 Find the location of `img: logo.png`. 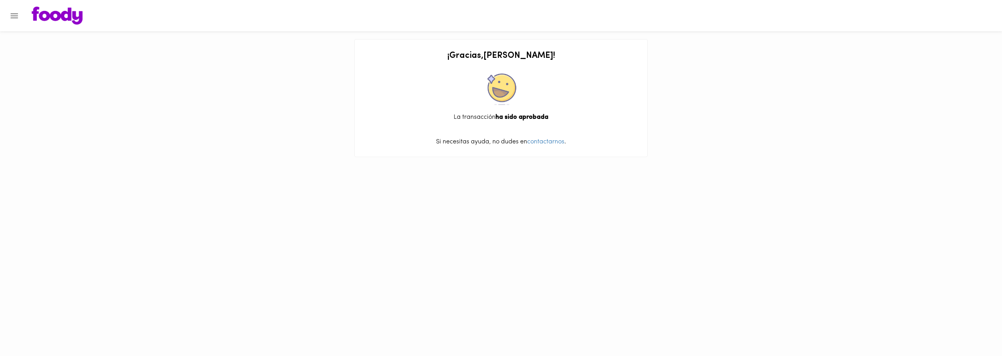

img: logo.png is located at coordinates (57, 16).